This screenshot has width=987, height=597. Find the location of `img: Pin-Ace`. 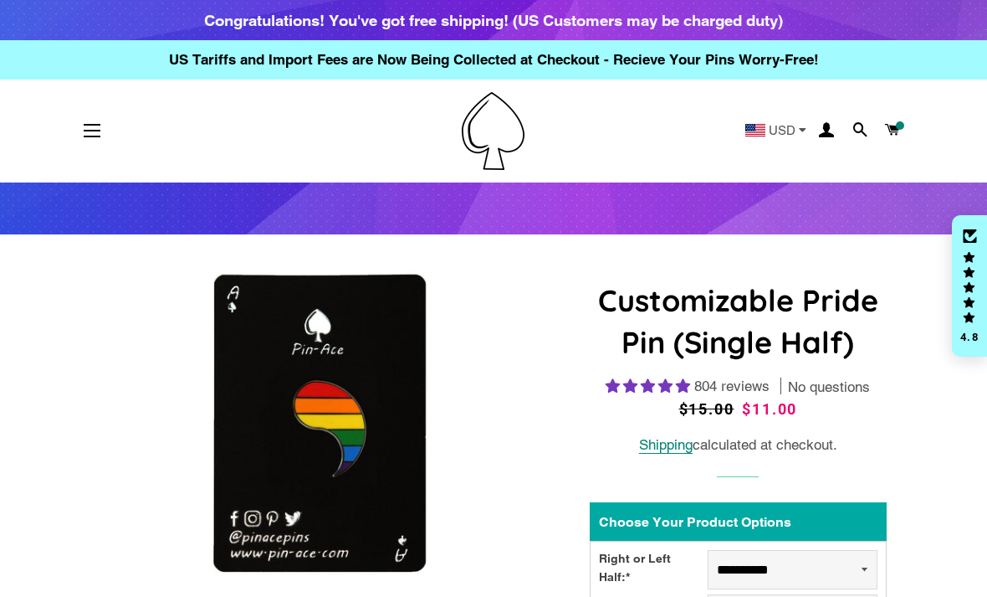

img: Pin-Ace is located at coordinates (493, 131).